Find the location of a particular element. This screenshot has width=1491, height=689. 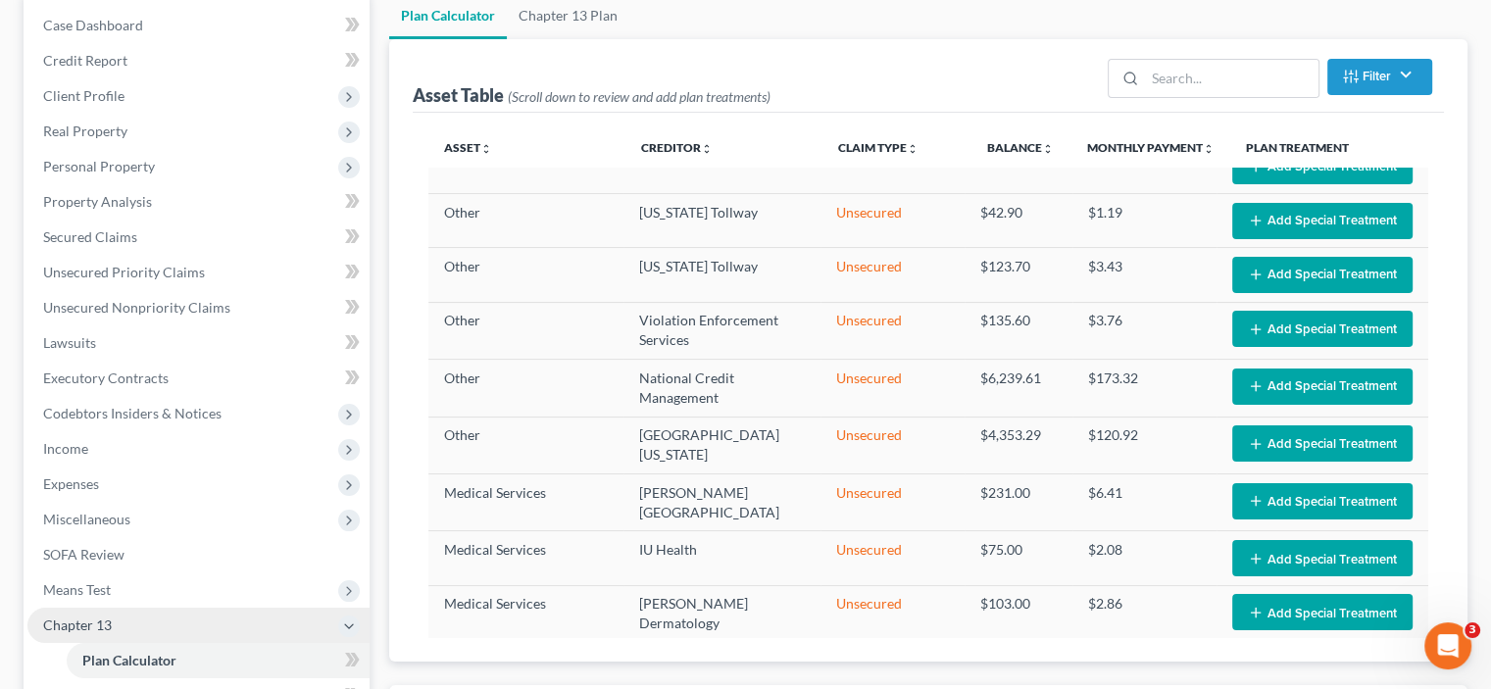

span: Codebtors Insiders & Notices is located at coordinates (132, 413).